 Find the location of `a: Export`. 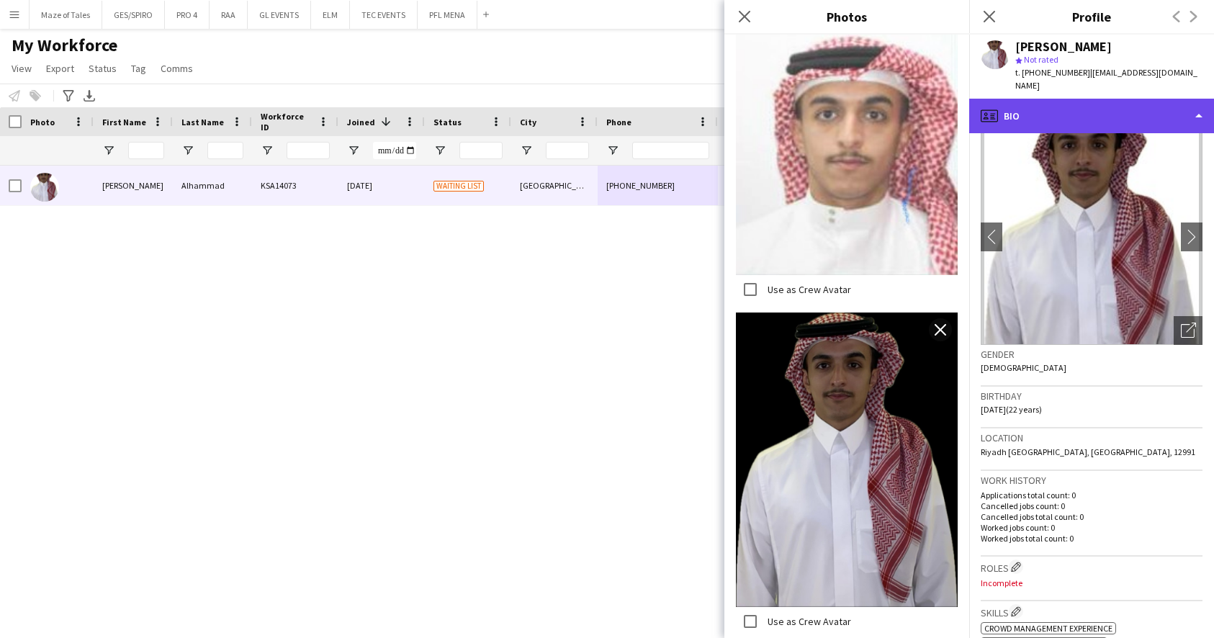

a: Export is located at coordinates (60, 68).